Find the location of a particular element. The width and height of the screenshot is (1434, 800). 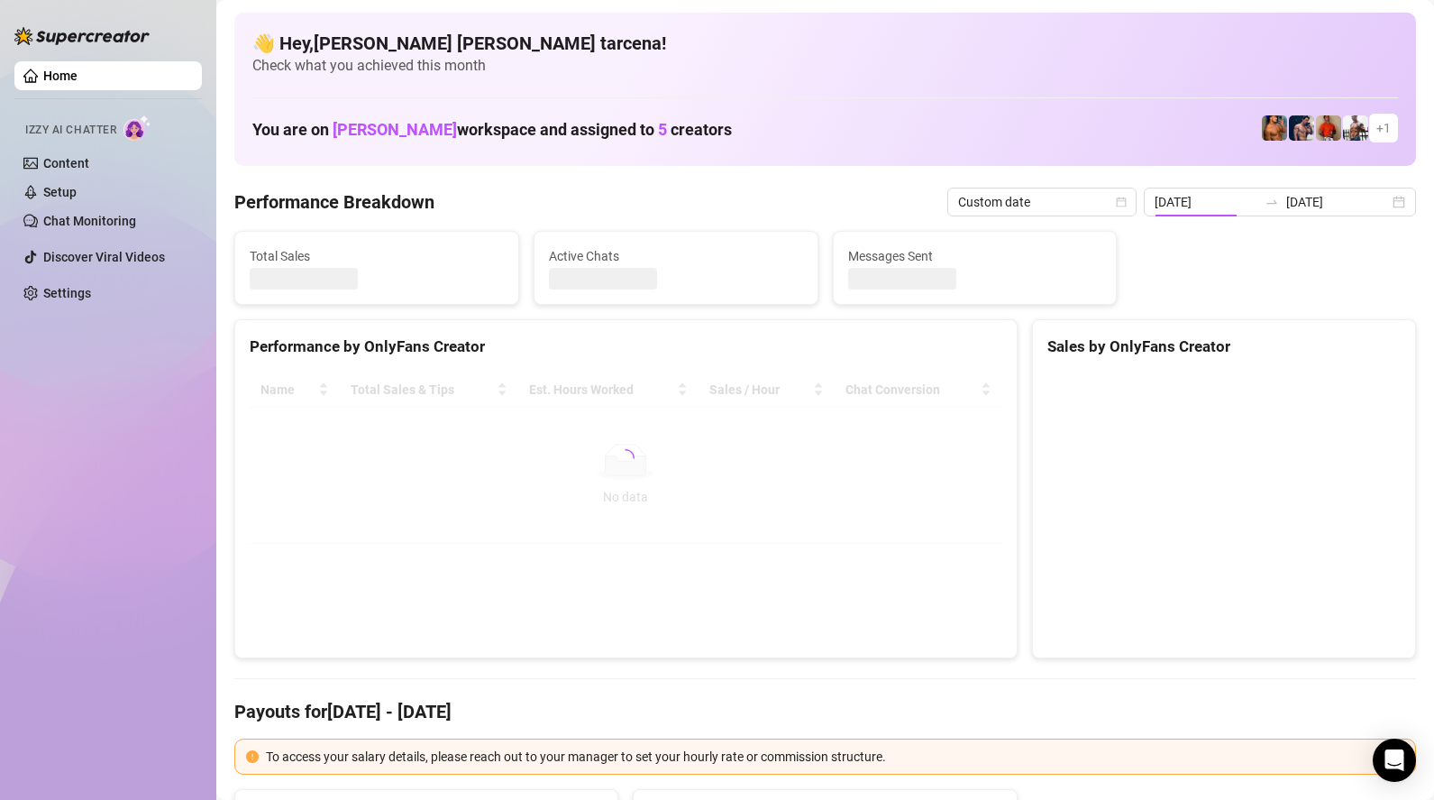

input: End date is located at coordinates (1338, 202).